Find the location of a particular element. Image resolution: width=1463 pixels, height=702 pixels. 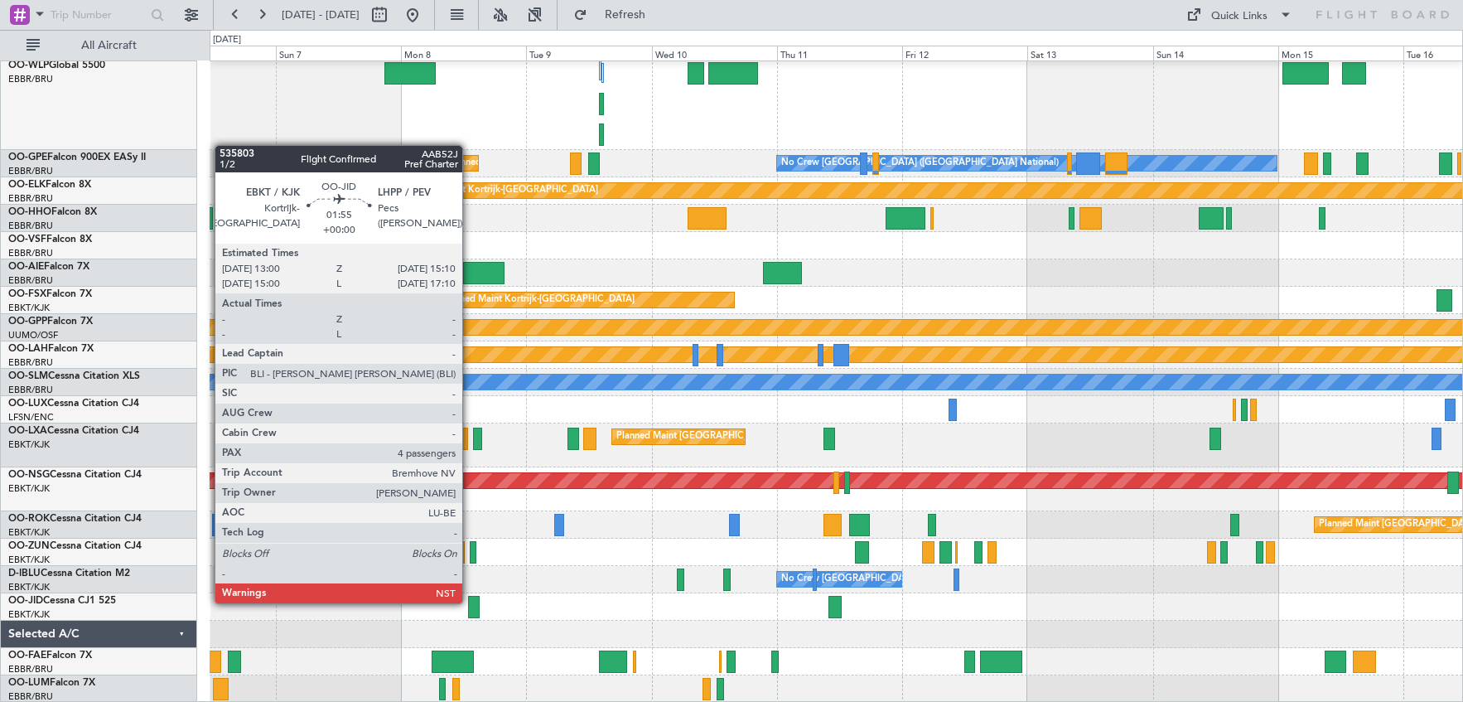

span: OO-WLP is located at coordinates (28, 65).